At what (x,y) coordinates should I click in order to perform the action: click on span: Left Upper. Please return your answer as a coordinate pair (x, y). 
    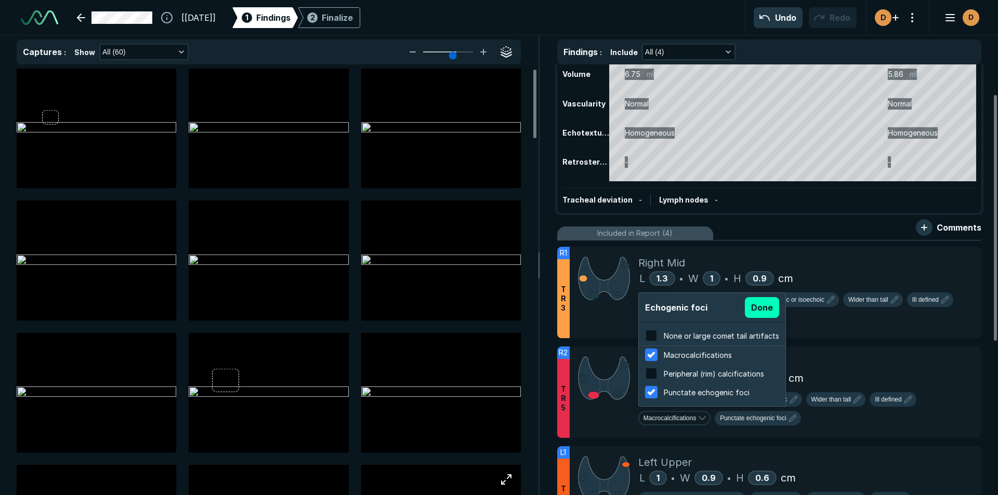
    Looking at the image, I should click on (665, 462).